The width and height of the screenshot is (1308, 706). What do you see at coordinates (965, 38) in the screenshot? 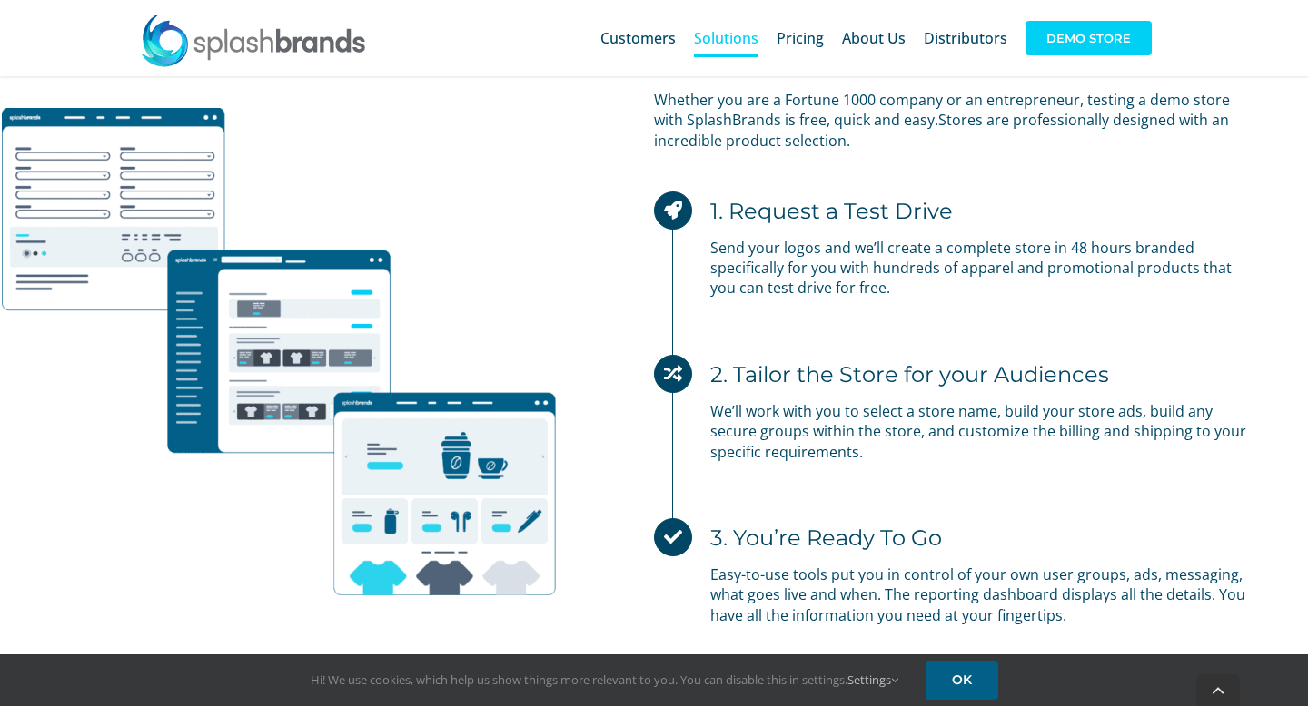
I see `a: Distributors` at bounding box center [965, 38].